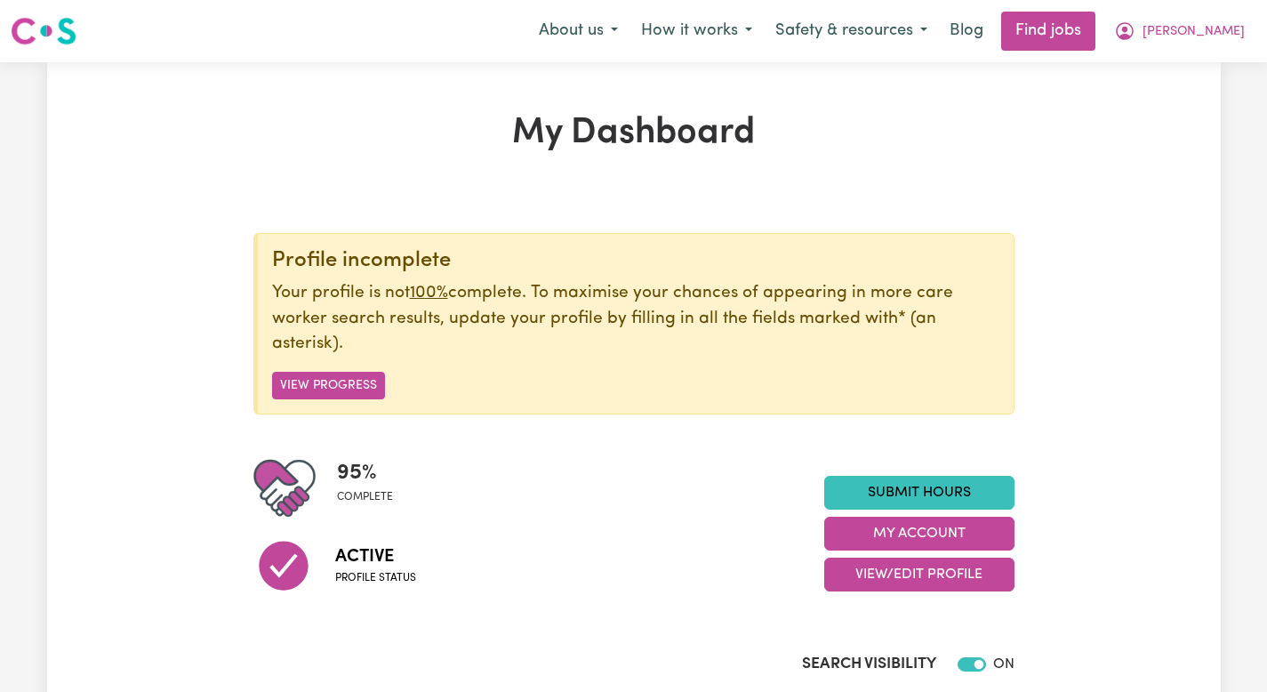  Describe the element at coordinates (429, 293) in the screenshot. I see `u: 100%` at that location.